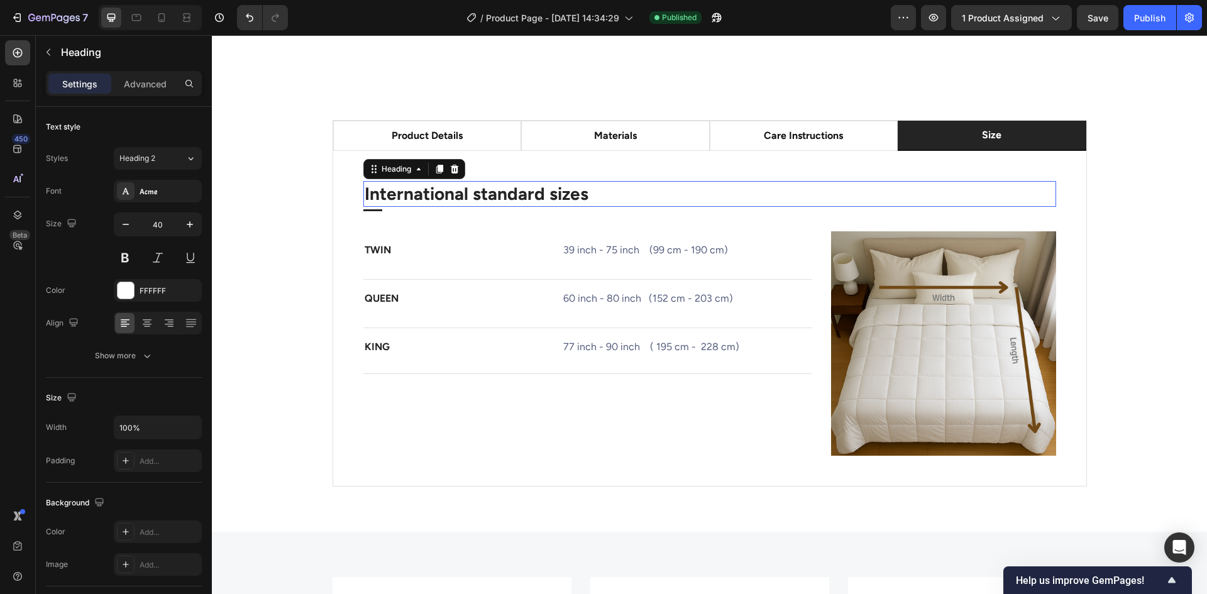 The image size is (1207, 594). Describe the element at coordinates (57, 564) in the screenshot. I see `div: Image` at that location.